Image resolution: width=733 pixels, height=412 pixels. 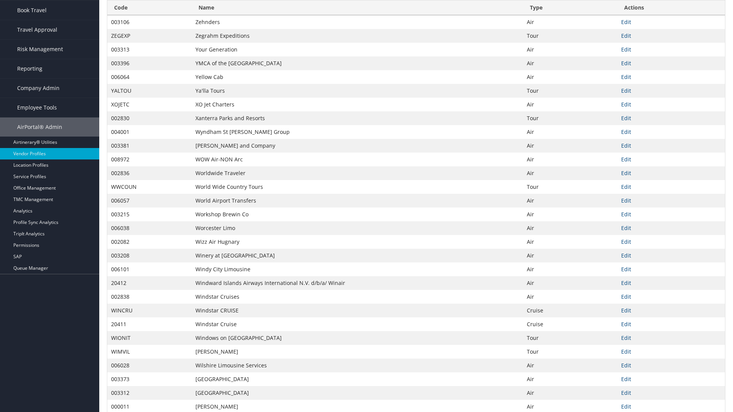 I want to click on th: Code: activate to sort column ascending, so click(x=149, y=8).